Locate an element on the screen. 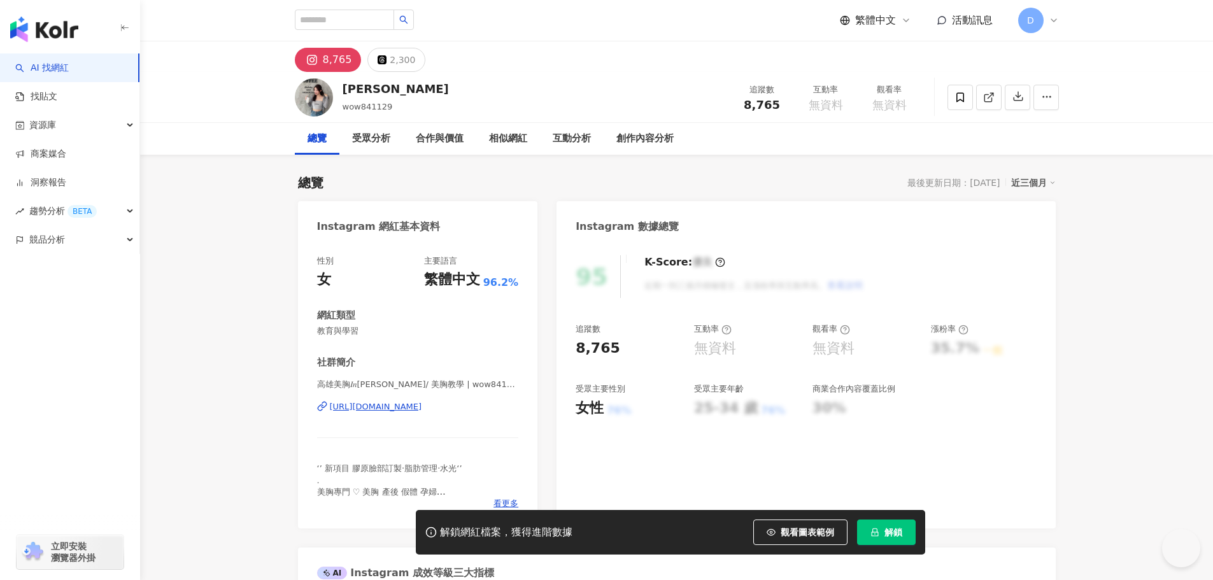  div: Instagram 成效等級三大指標 is located at coordinates (406, 573).